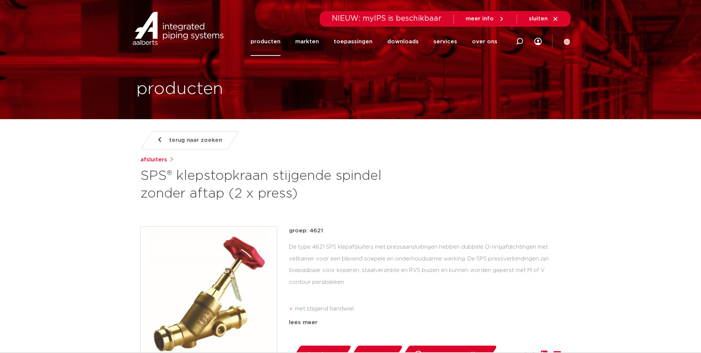  What do you see at coordinates (428, 309) in the screenshot?
I see `li: met stijgend handwiel` at bounding box center [428, 309].